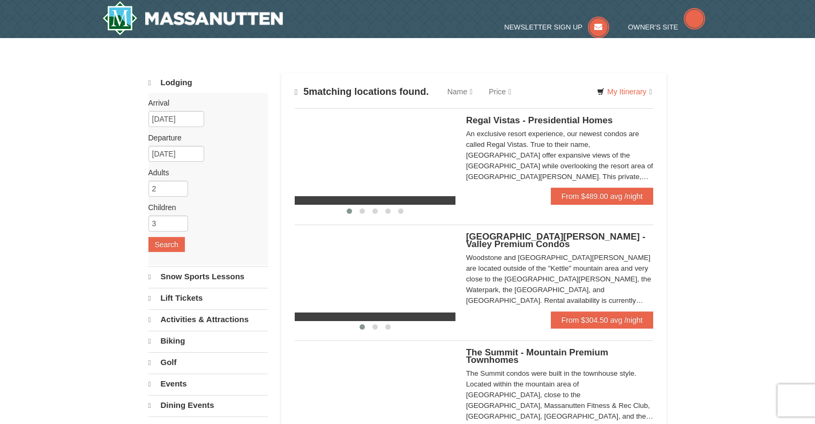  What do you see at coordinates (204, 172) in the screenshot?
I see `label: Adults` at bounding box center [204, 172].